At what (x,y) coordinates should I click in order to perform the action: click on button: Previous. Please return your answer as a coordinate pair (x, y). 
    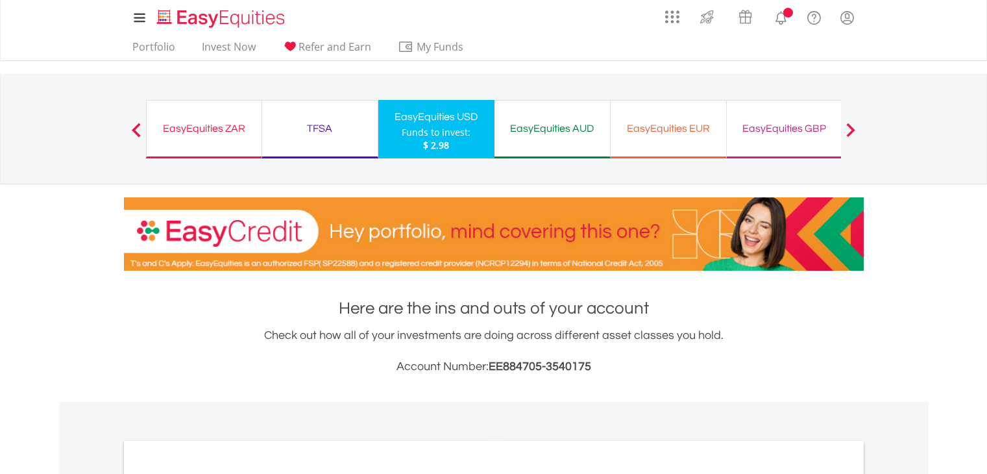
    Looking at the image, I should click on (136, 136).